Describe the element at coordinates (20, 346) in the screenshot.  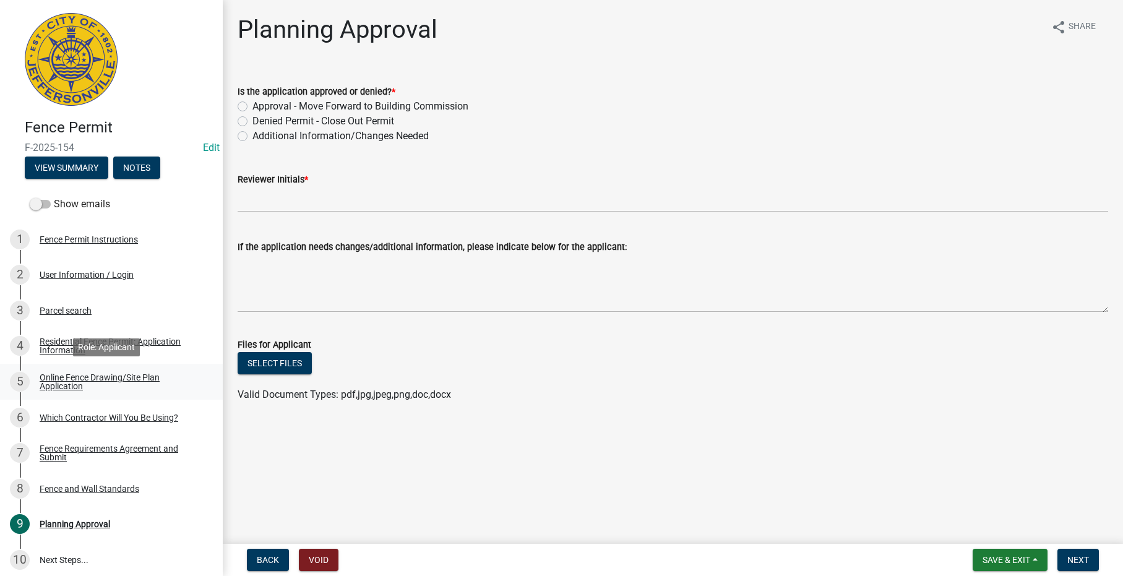
I see `div: 4` at that location.